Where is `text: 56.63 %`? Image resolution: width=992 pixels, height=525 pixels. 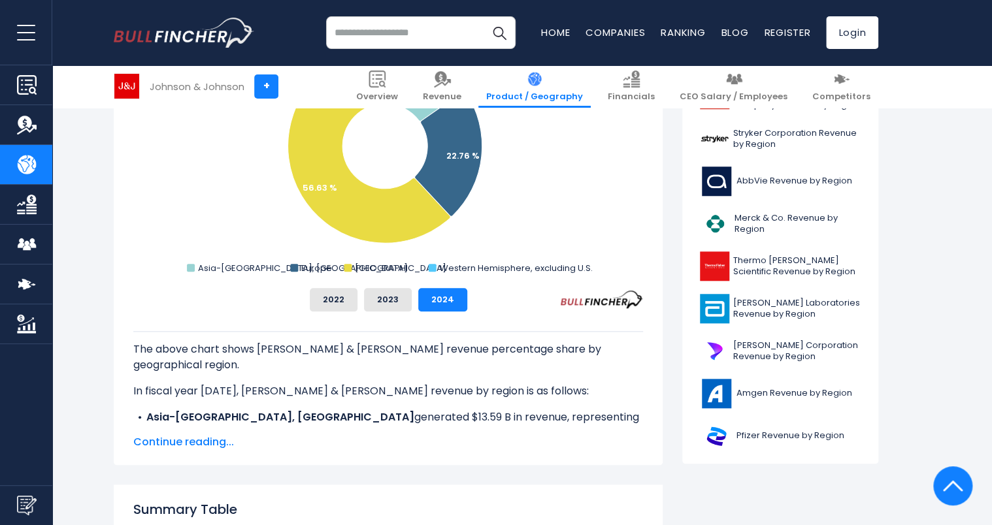
text: 56.63 % is located at coordinates (319, 188).